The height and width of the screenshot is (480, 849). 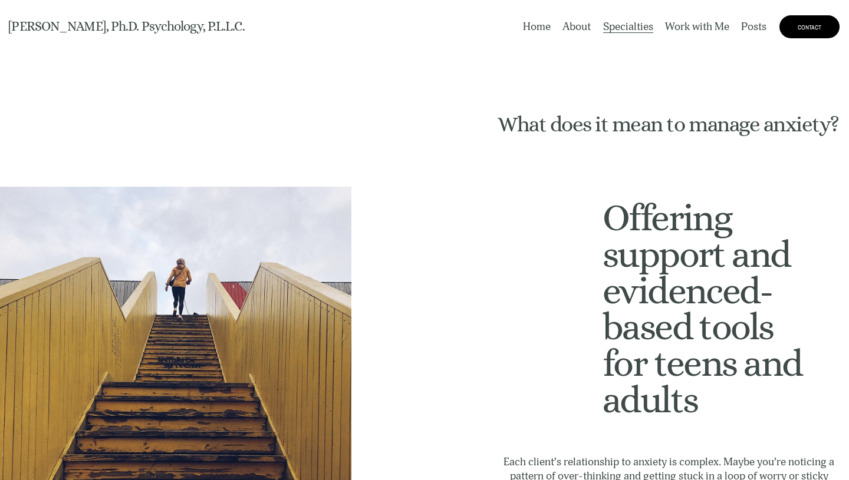 What do you see at coordinates (753, 27) in the screenshot?
I see `a: Posts` at bounding box center [753, 27].